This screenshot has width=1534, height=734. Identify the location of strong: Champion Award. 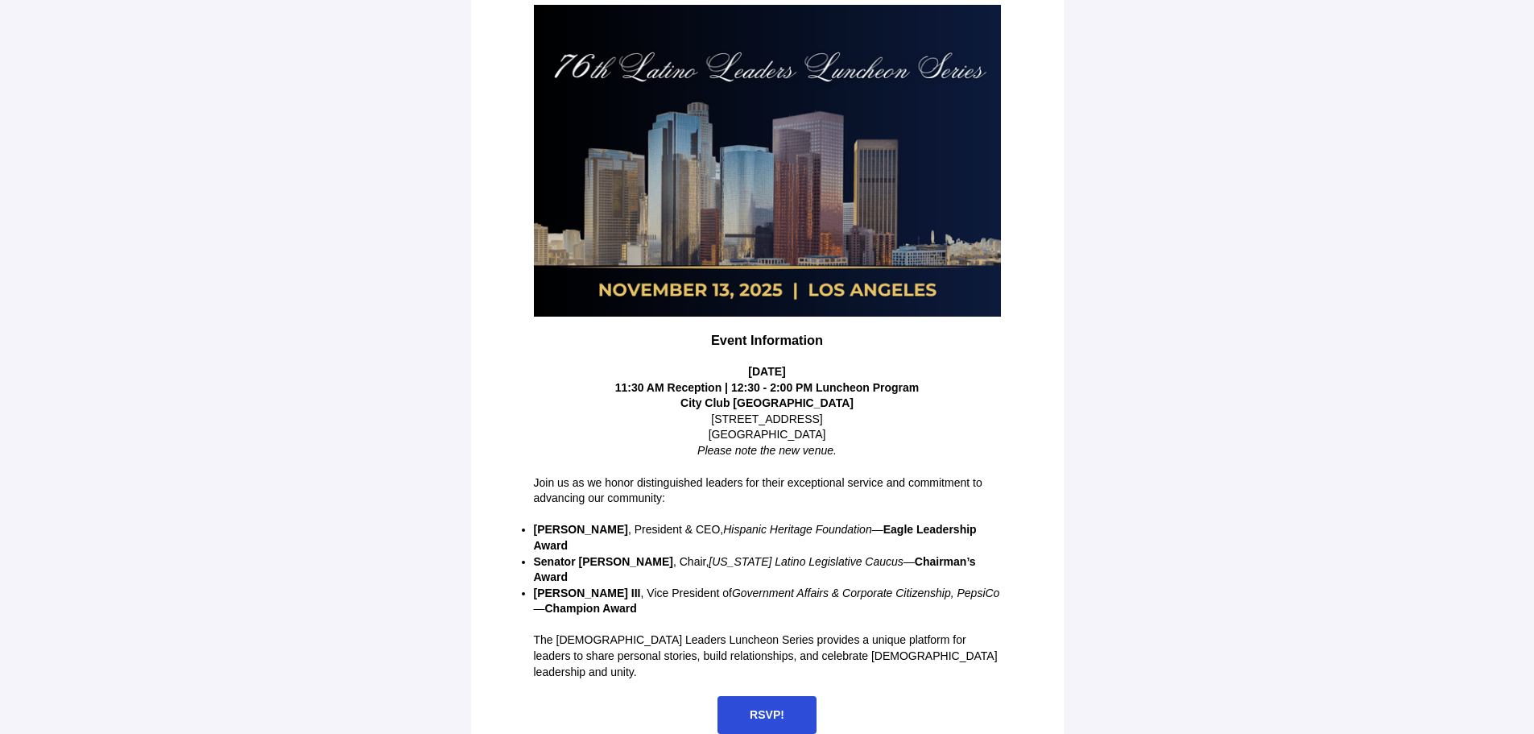
(591, 608).